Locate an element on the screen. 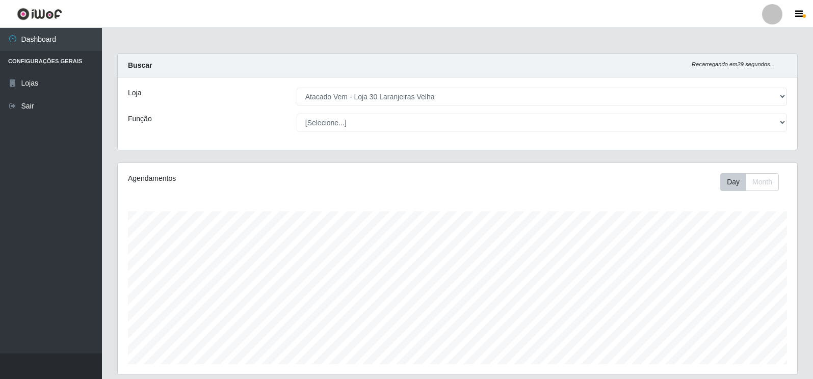 The image size is (813, 379). div: First group is located at coordinates (750, 182).